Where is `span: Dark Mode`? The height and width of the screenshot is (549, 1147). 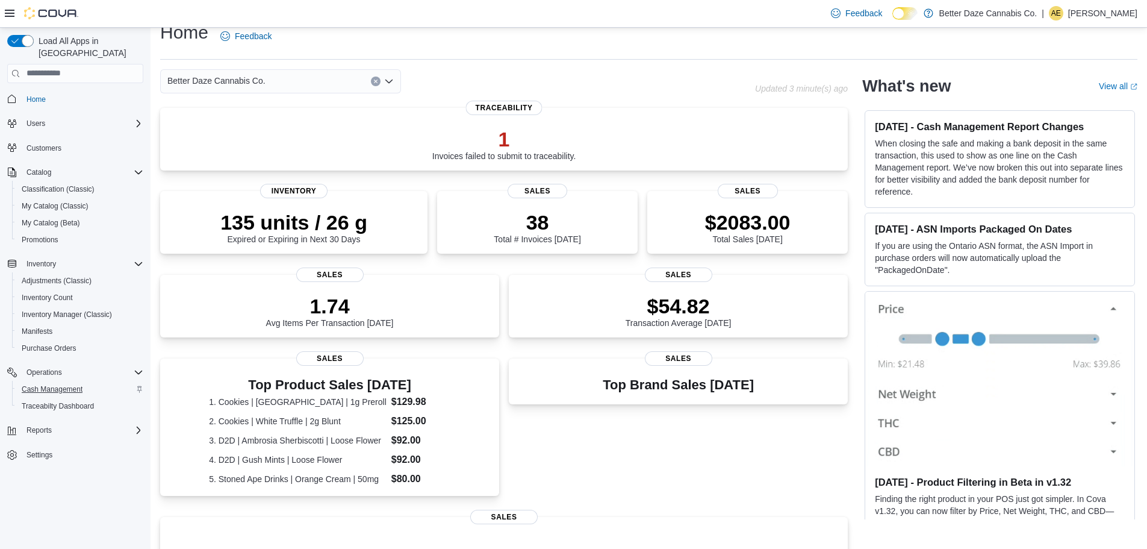
span: Dark Mode is located at coordinates (892, 20).